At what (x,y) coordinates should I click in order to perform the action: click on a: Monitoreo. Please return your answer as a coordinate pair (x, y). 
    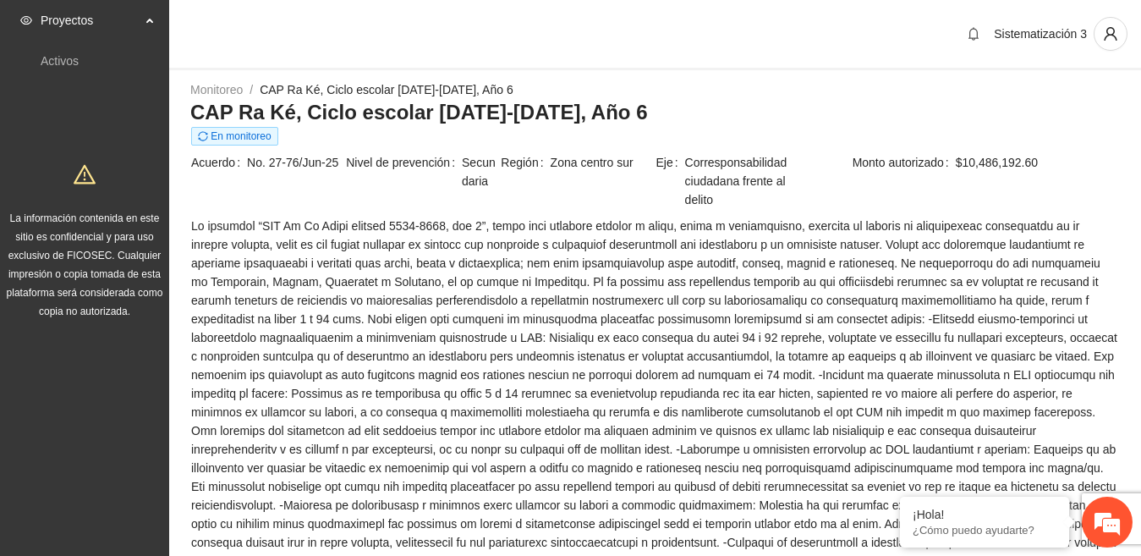
    Looking at the image, I should click on (216, 90).